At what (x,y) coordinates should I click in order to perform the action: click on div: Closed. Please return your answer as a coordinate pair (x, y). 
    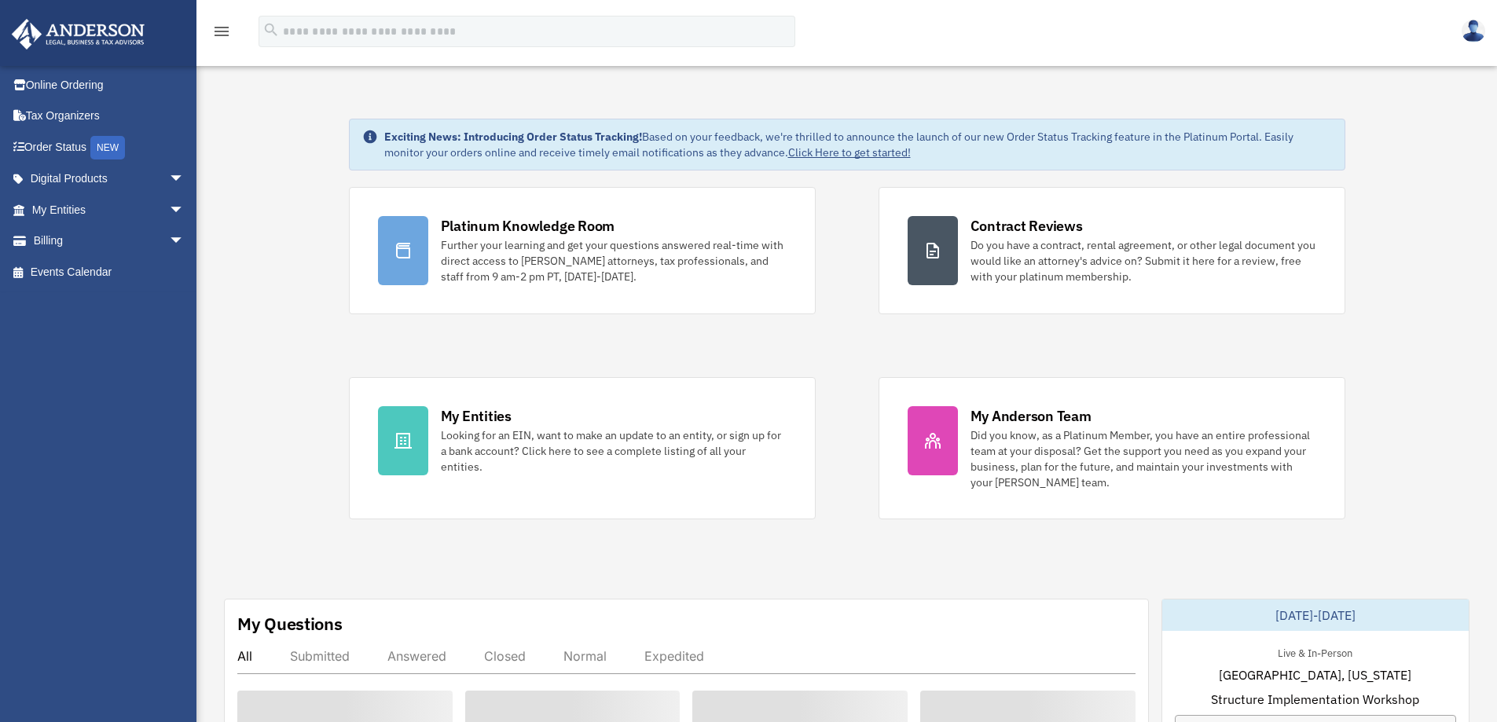
    Looking at the image, I should click on (504, 656).